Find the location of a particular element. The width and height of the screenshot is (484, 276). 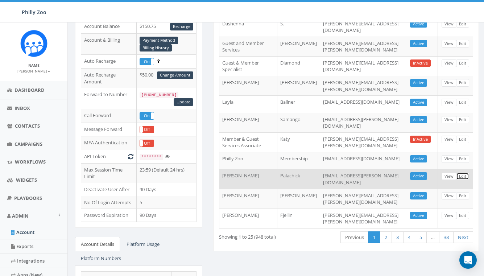

td: Guest and Member Services is located at coordinates (248, 46).